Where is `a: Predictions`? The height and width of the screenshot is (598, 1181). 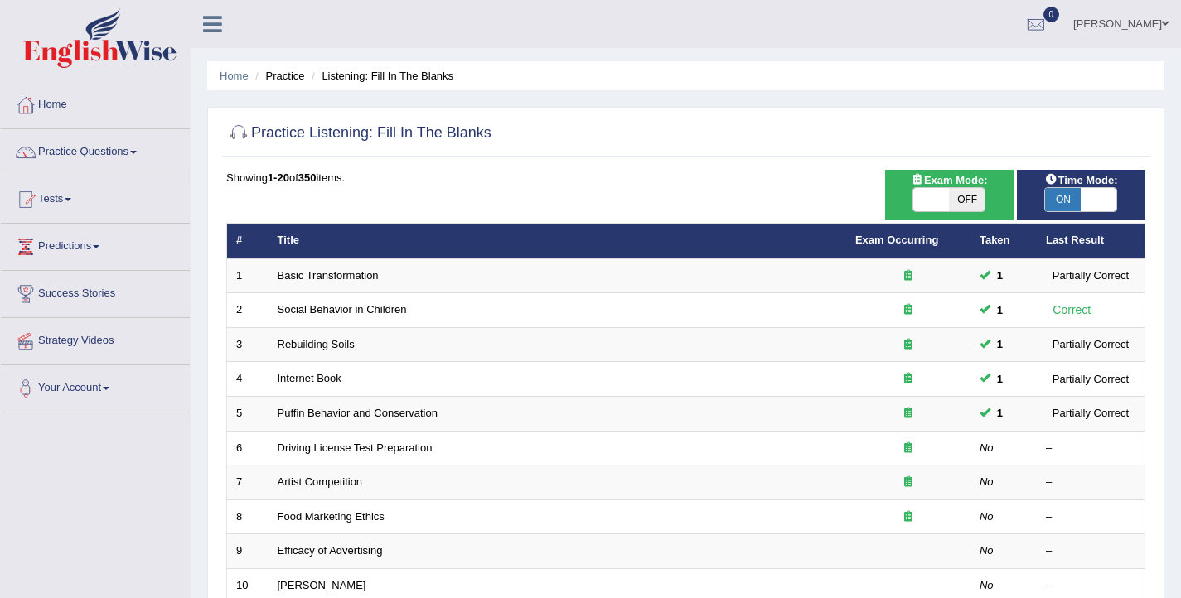 a: Predictions is located at coordinates (95, 244).